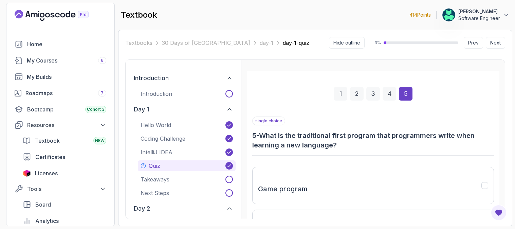 The height and width of the screenshot is (229, 515). I want to click on button: Introduction, so click(187, 94).